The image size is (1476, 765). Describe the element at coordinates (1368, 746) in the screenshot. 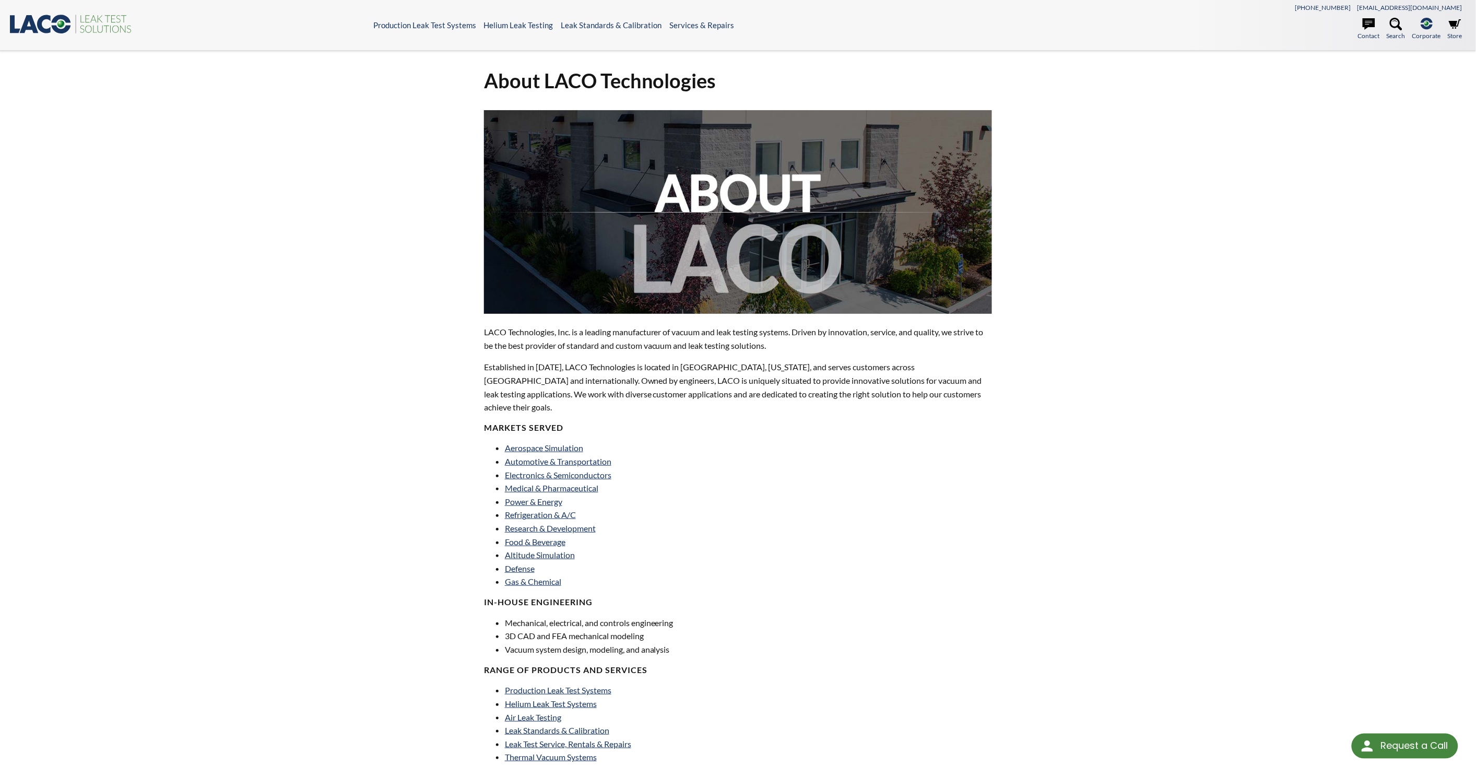

I see `img: round button` at that location.